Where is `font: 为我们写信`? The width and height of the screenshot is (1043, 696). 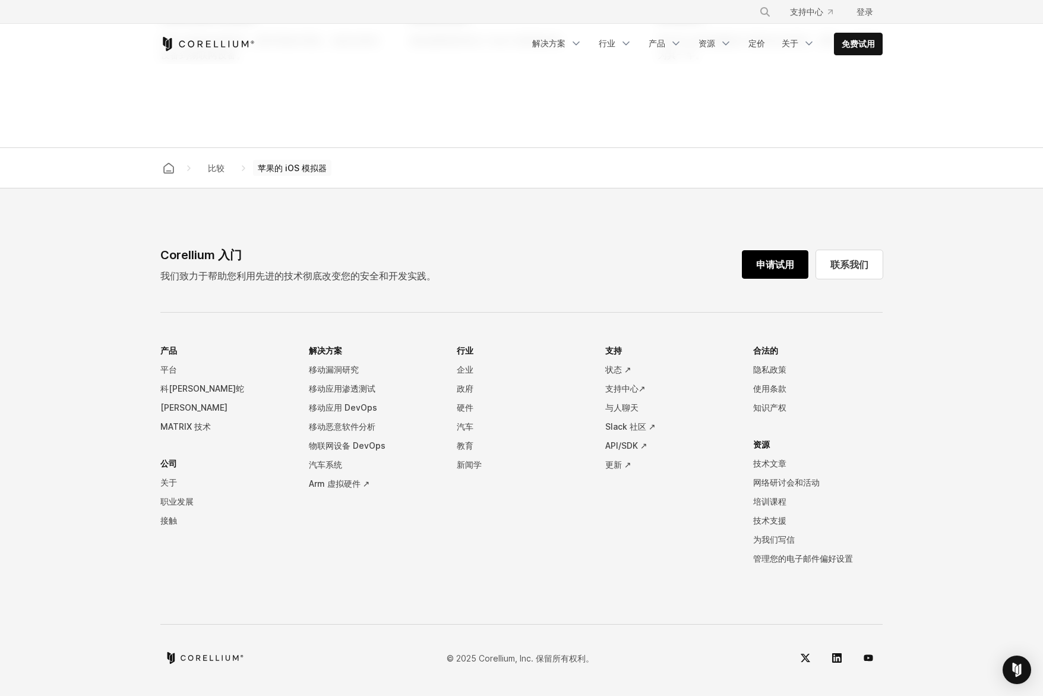
font: 为我们写信 is located at coordinates (774, 539).